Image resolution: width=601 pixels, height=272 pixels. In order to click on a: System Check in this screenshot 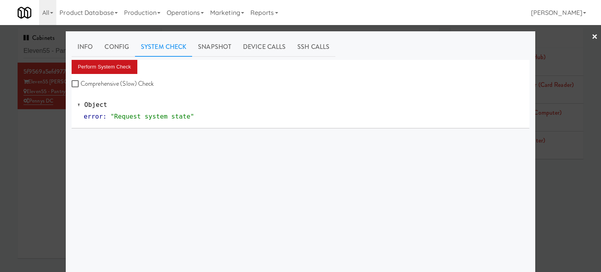, I will do `click(164, 47)`.